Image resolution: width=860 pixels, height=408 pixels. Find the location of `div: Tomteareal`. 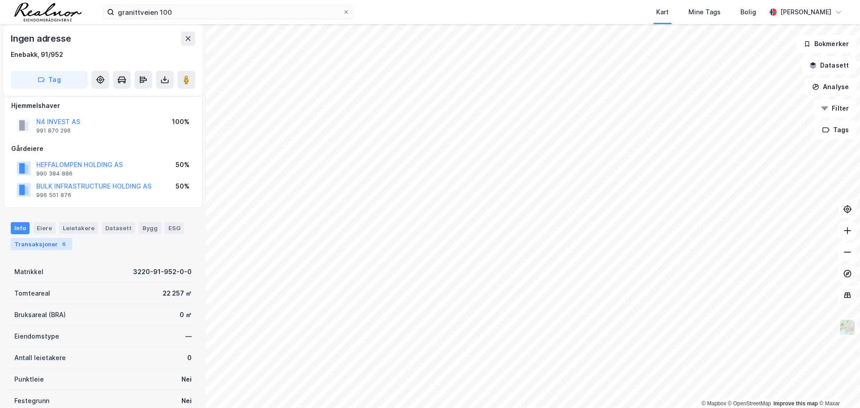

div: Tomteareal is located at coordinates (32, 293).